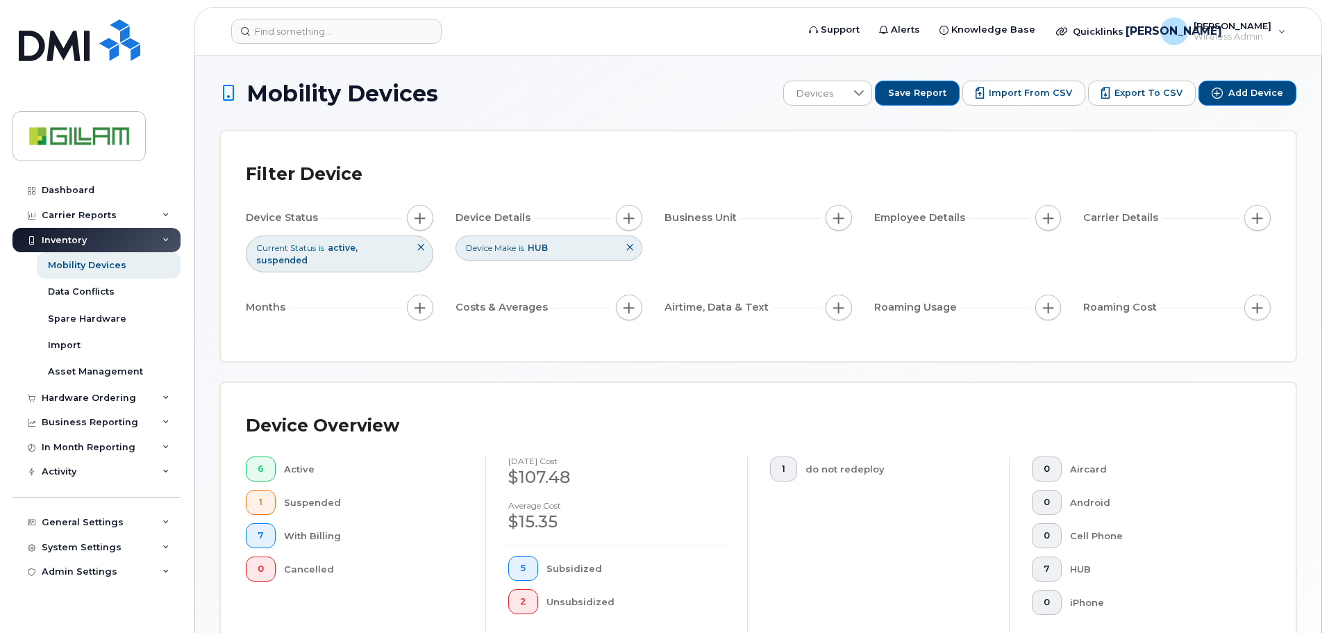 Image resolution: width=1329 pixels, height=633 pixels. I want to click on button: Add Device, so click(1247, 93).